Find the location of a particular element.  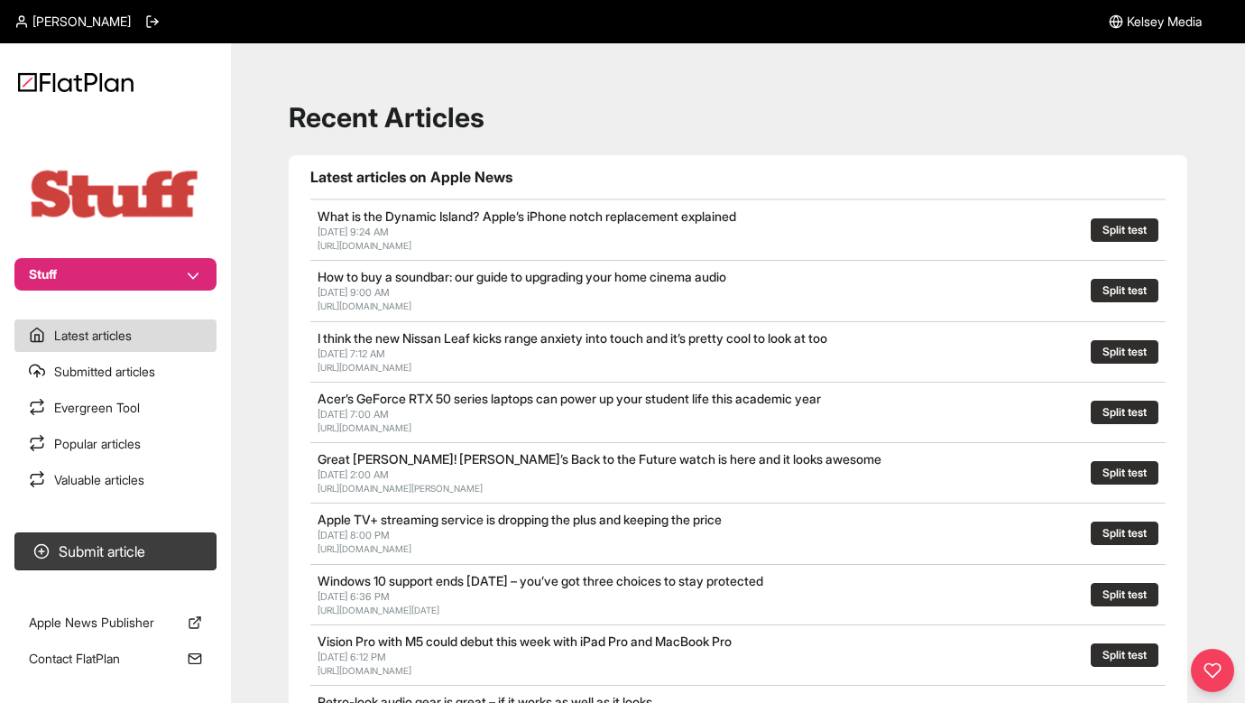

span: Kelsey Media is located at coordinates (1164, 22).